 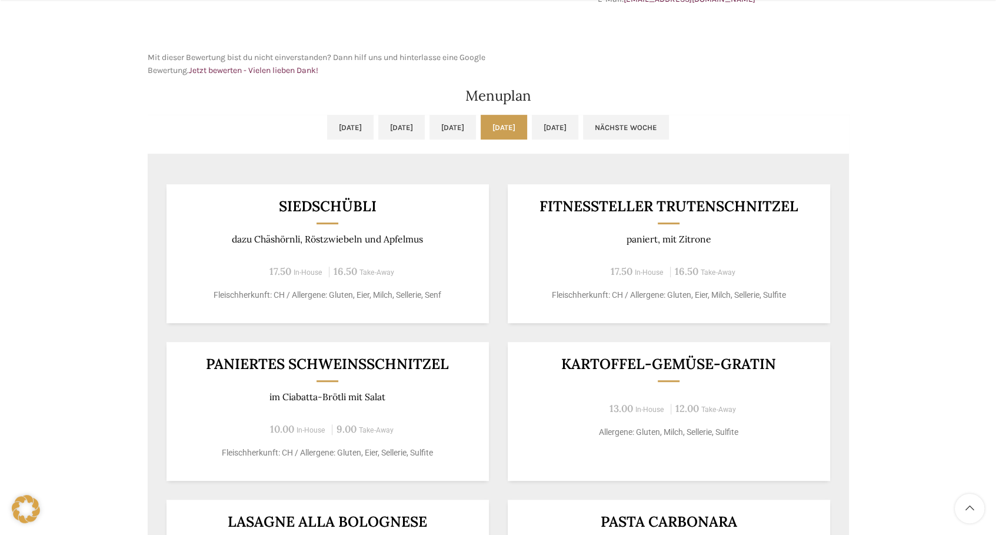 I want to click on h3: Fitnessteller Trutenschnitzel, so click(x=668, y=206).